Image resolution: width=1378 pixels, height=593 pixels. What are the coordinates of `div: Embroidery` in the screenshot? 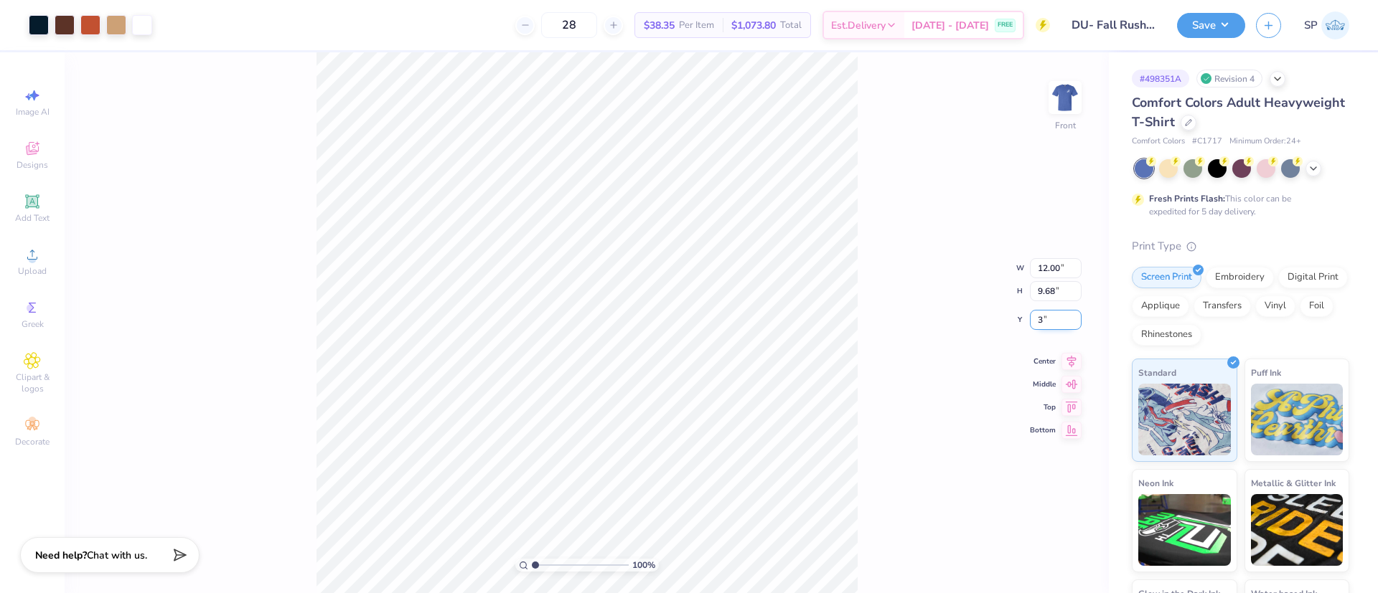 It's located at (1239, 278).